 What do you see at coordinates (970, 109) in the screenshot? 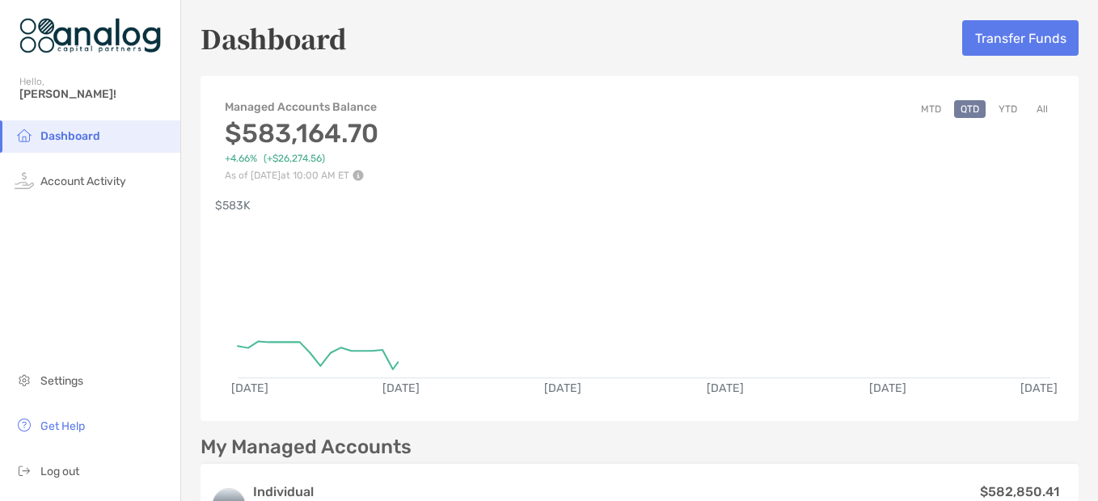
I see `button: QTD` at bounding box center [970, 109].